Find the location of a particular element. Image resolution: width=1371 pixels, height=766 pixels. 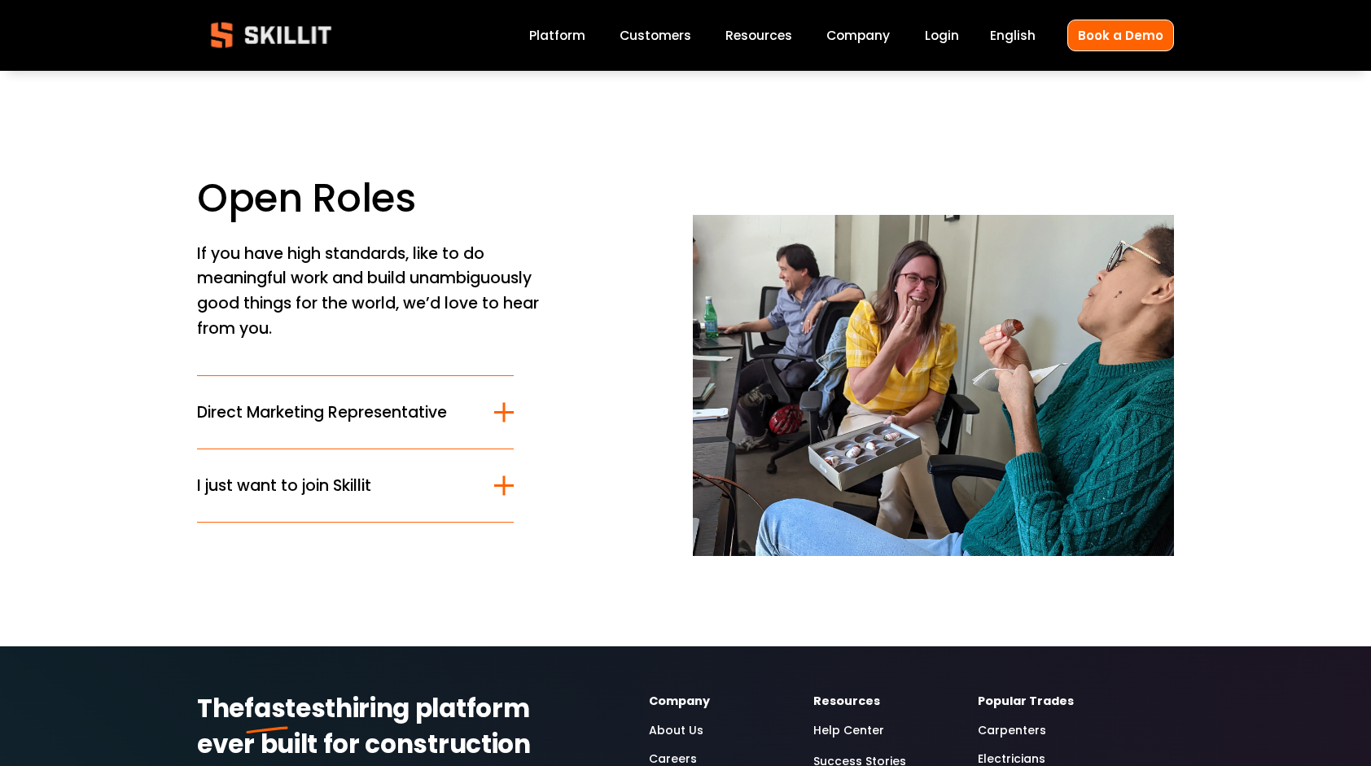

a: Book a Demo is located at coordinates (1121, 35).